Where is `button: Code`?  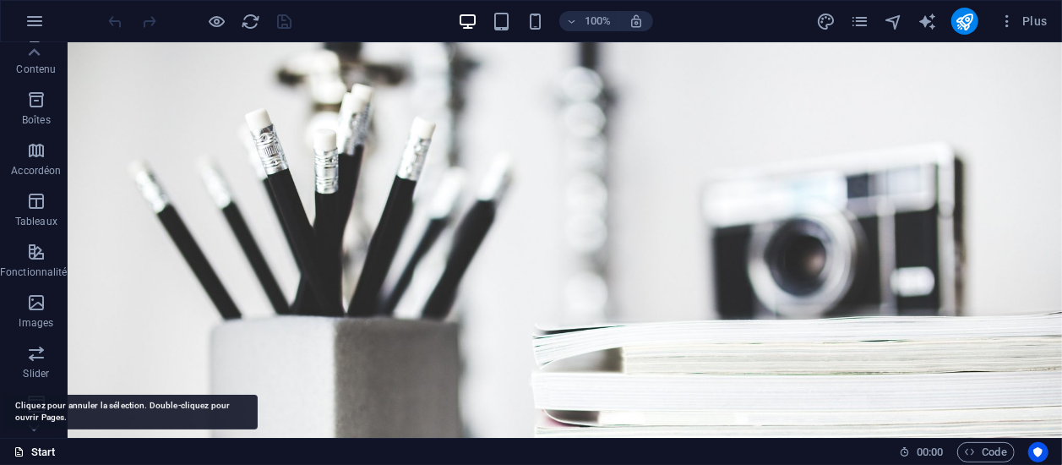 button: Code is located at coordinates (986, 452).